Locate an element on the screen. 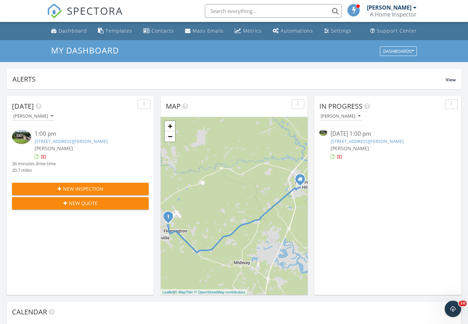  div: Templates is located at coordinates (119, 31).